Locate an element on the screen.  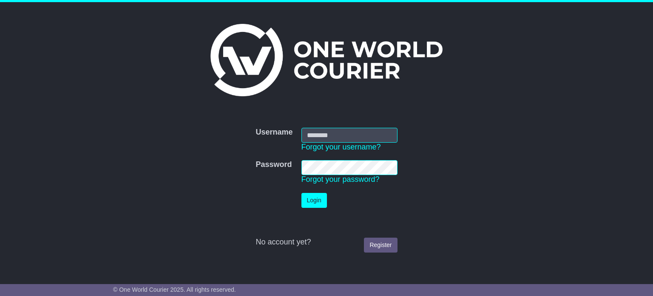
div: No account yet? is located at coordinates (326, 242).